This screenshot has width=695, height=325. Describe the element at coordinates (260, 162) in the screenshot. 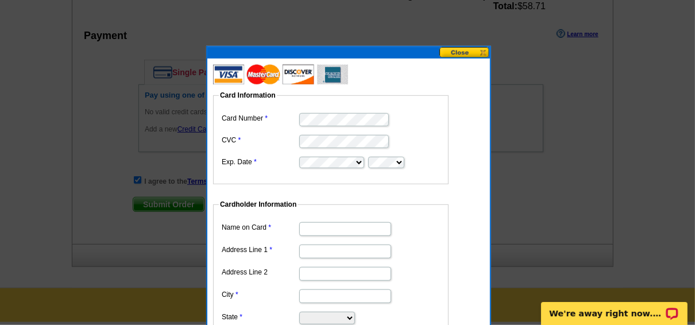

I see `label: Exp. Date` at that location.